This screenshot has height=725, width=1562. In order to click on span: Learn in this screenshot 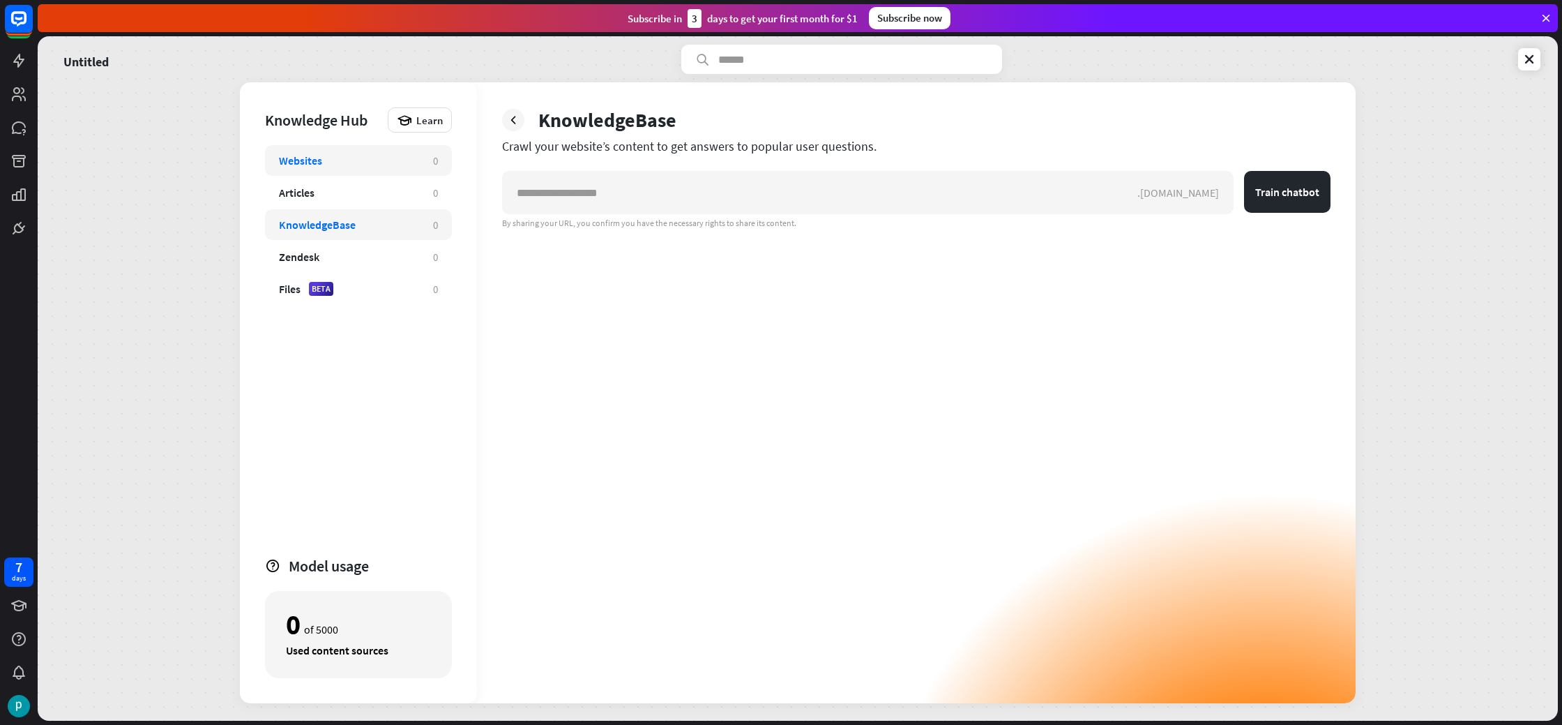, I will do `click(430, 120)`.